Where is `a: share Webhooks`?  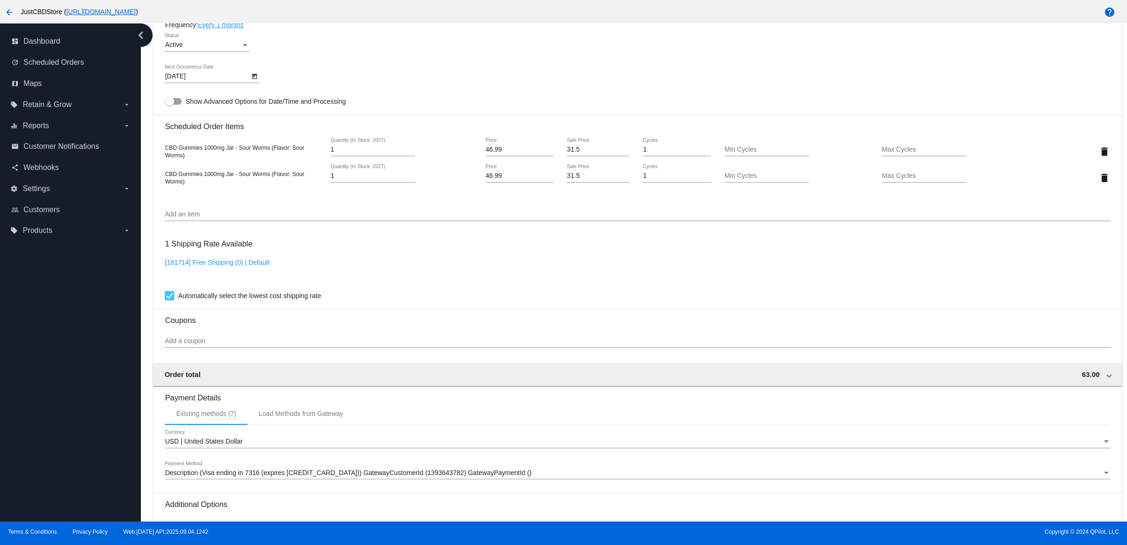
a: share Webhooks is located at coordinates (71, 168).